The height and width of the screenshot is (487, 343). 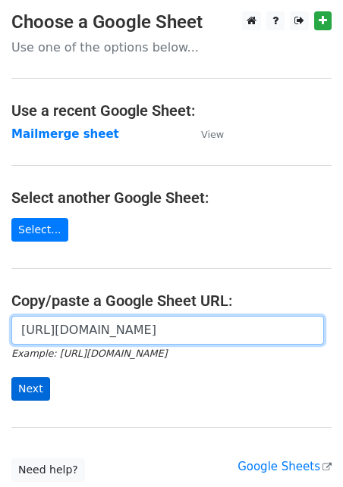 What do you see at coordinates (212, 134) in the screenshot?
I see `small: View` at bounding box center [212, 134].